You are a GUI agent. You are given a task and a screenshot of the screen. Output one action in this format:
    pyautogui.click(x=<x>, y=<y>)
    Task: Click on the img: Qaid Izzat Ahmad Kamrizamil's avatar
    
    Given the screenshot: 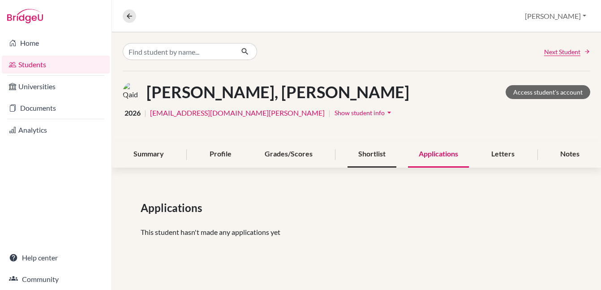 What is the action you would take?
    pyautogui.click(x=133, y=92)
    